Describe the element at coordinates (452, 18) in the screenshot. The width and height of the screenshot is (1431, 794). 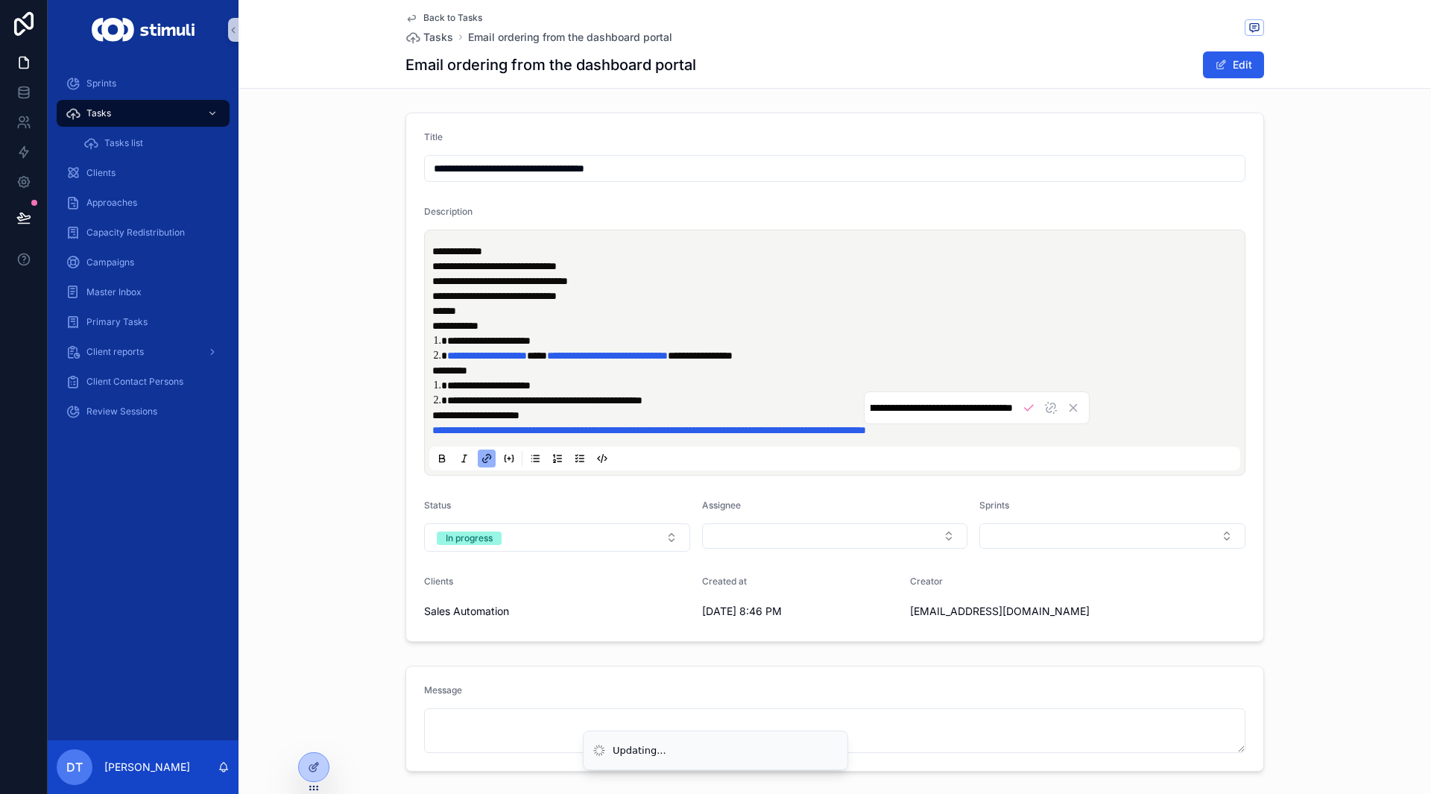
I see `span: Back to Tasks` at that location.